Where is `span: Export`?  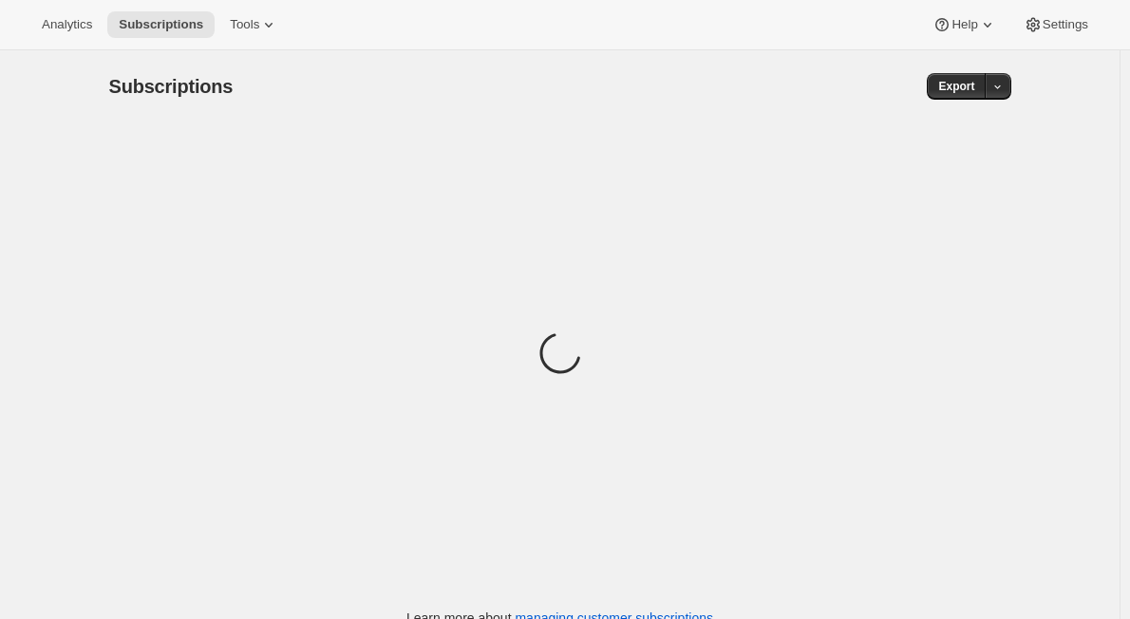 span: Export is located at coordinates (956, 86).